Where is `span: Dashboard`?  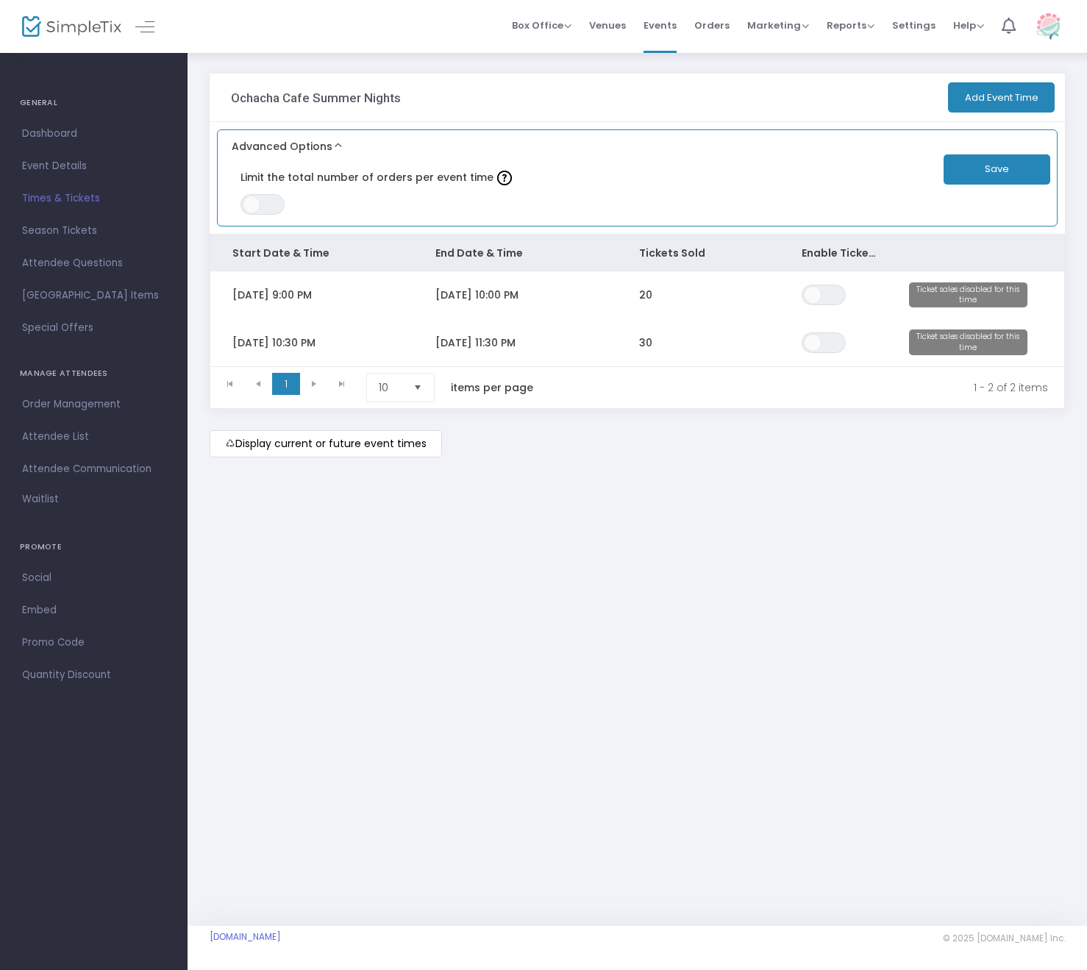
span: Dashboard is located at coordinates (93, 134).